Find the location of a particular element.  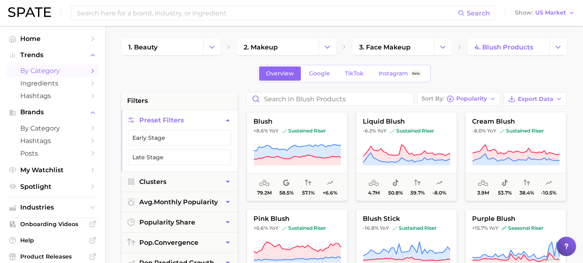

span: blush is located at coordinates (297, 122).